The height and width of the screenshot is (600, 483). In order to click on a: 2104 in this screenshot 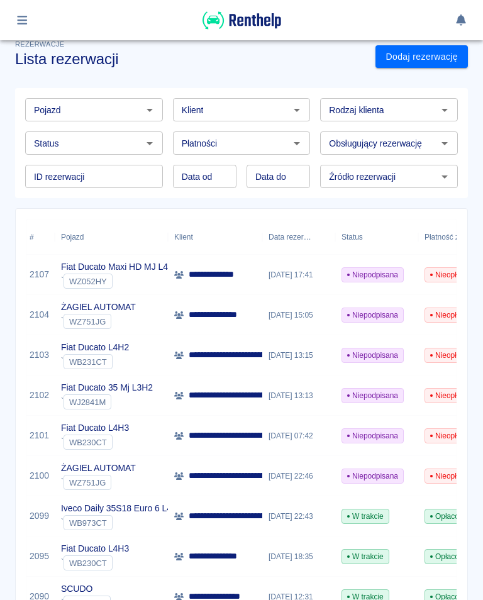, I will do `click(39, 314)`.